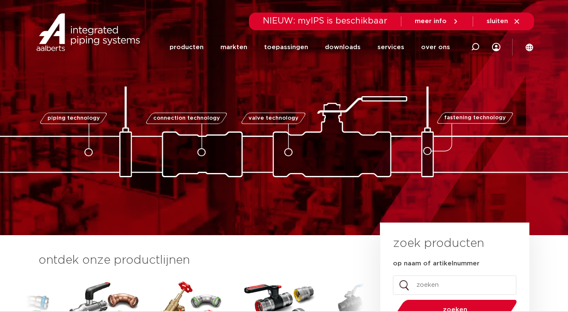 The image size is (568, 312). Describe the element at coordinates (431, 21) in the screenshot. I see `span: meer info` at that location.